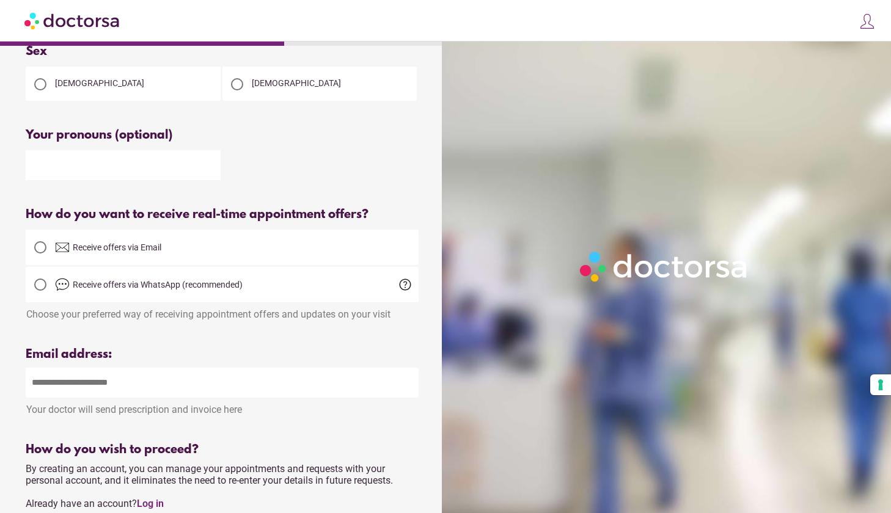 The height and width of the screenshot is (513, 891). Describe the element at coordinates (222, 135) in the screenshot. I see `div: Your pronouns (optional)` at that location.